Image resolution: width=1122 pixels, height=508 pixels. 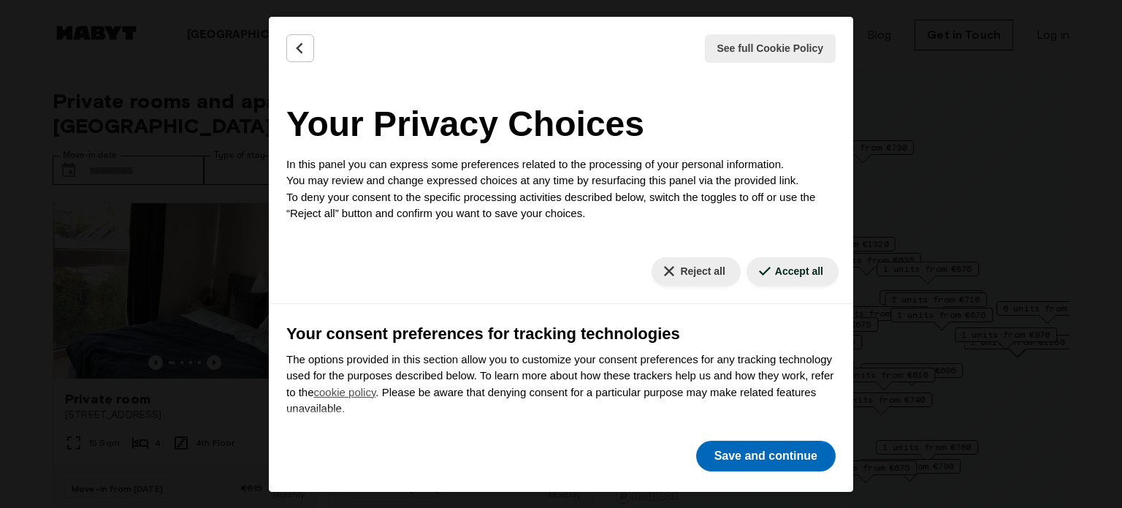 I want to click on button: Reject all, so click(x=695, y=271).